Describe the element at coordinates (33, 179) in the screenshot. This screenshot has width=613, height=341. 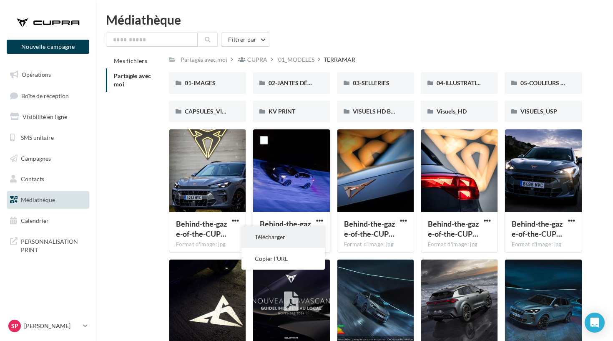
I see `span: Contacts` at that location.